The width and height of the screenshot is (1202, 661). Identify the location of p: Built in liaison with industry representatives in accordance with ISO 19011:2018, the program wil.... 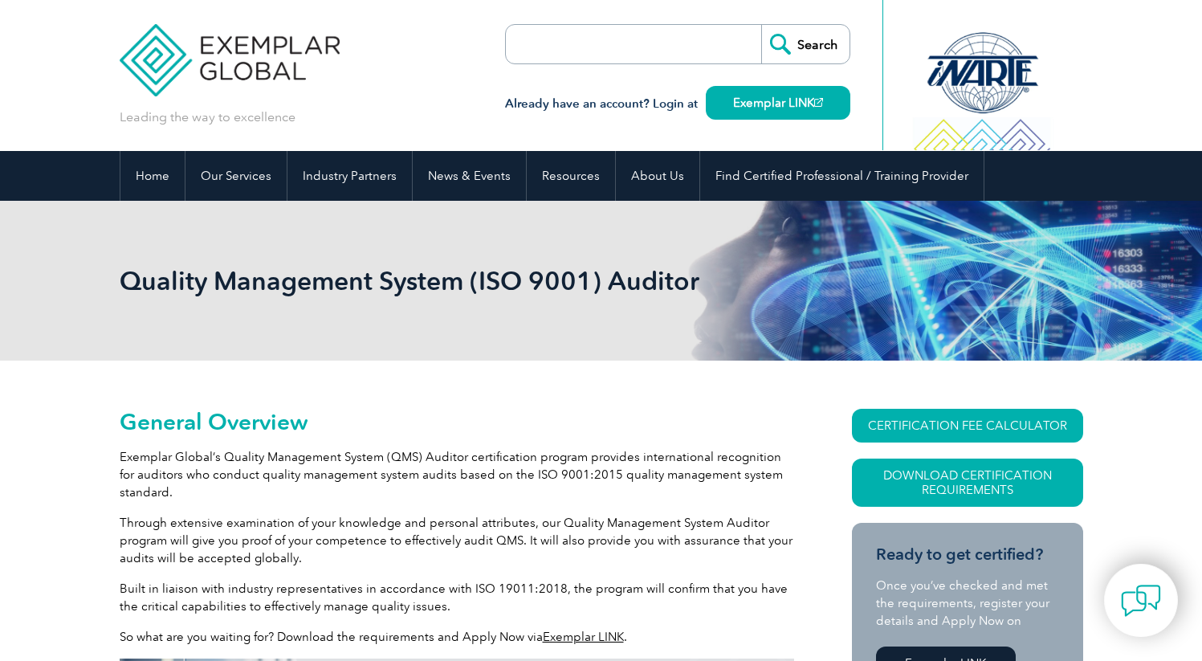
(457, 598).